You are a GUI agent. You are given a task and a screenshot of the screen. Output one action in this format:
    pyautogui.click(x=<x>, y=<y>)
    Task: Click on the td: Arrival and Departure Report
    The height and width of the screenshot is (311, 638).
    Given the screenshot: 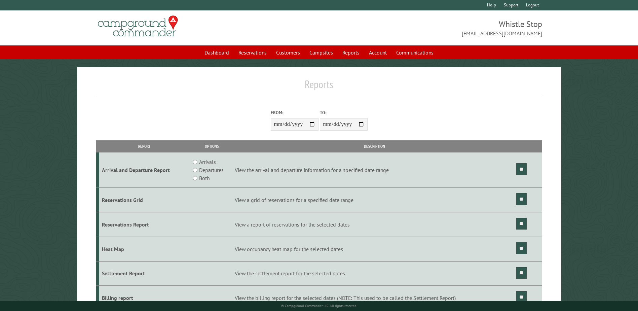 What is the action you would take?
    pyautogui.click(x=144, y=170)
    